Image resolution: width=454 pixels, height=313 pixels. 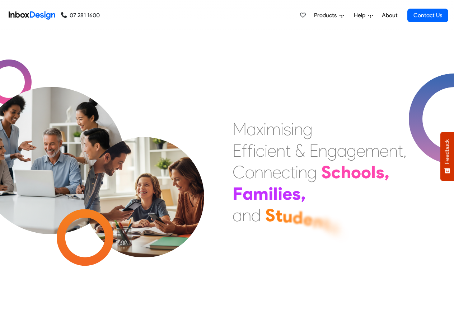 I want to click on div: M, so click(x=239, y=129).